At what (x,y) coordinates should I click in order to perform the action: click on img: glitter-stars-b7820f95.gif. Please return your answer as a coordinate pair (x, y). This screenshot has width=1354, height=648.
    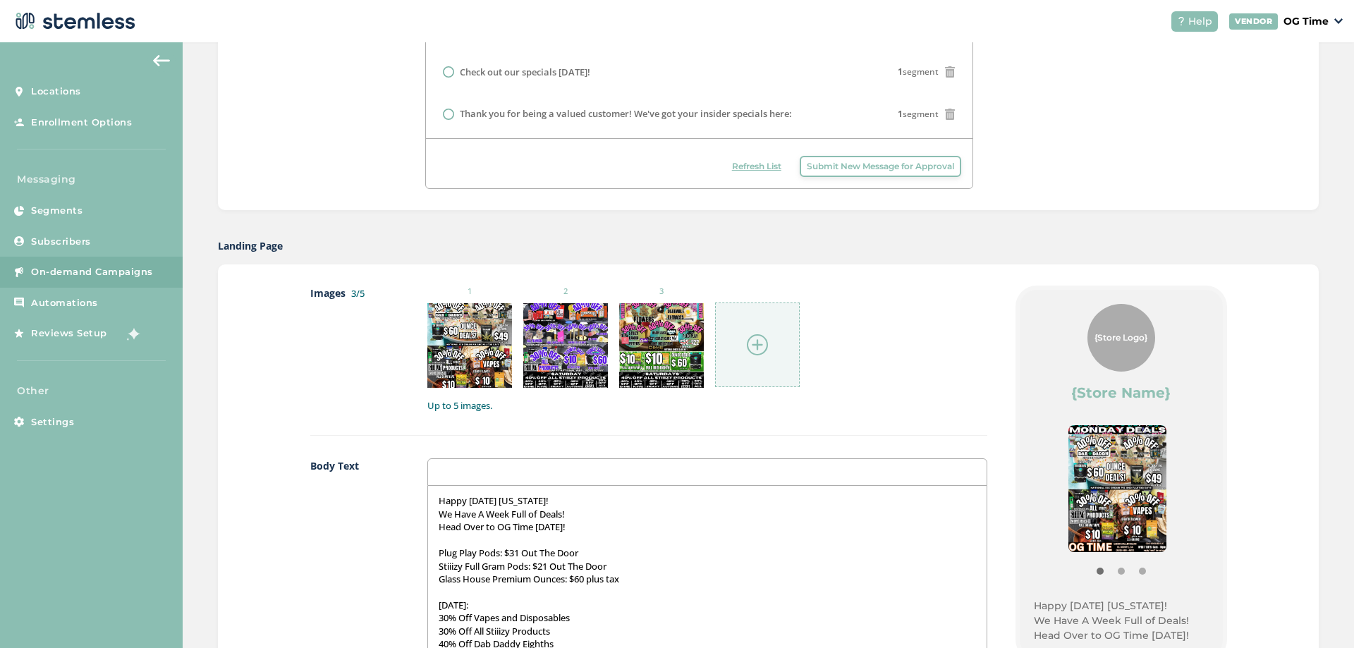
    Looking at the image, I should click on (132, 334).